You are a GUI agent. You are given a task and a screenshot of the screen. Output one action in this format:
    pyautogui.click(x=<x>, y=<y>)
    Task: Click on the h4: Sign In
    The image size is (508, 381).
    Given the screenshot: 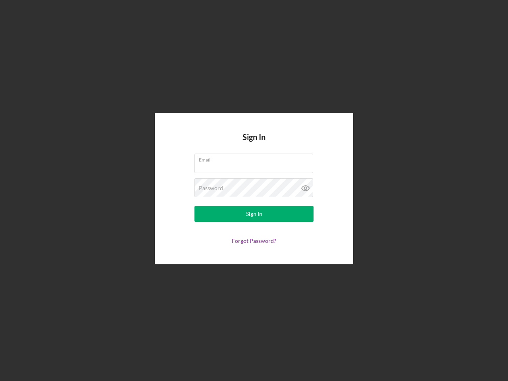 What is the action you would take?
    pyautogui.click(x=254, y=143)
    